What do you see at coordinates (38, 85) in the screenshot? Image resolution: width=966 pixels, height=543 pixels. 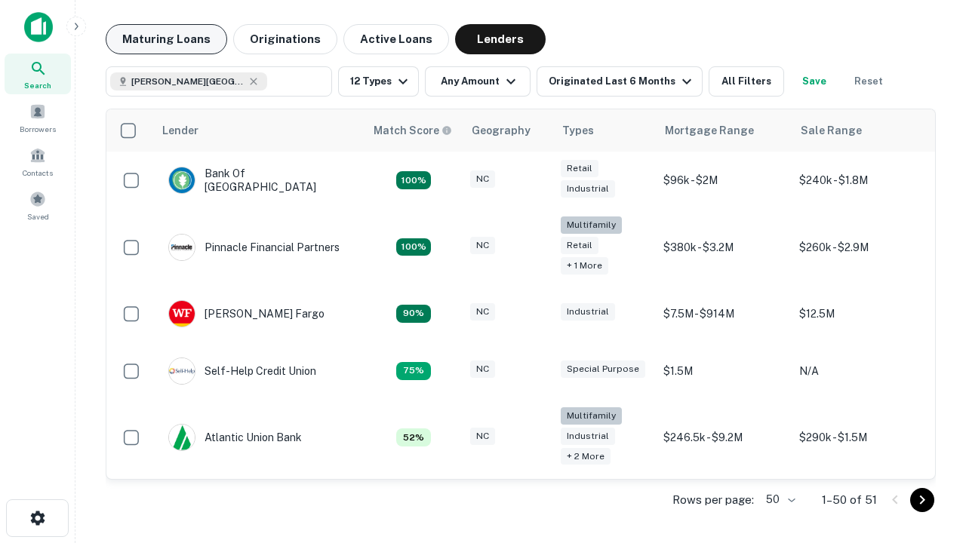 I see `span: Search` at bounding box center [38, 85].